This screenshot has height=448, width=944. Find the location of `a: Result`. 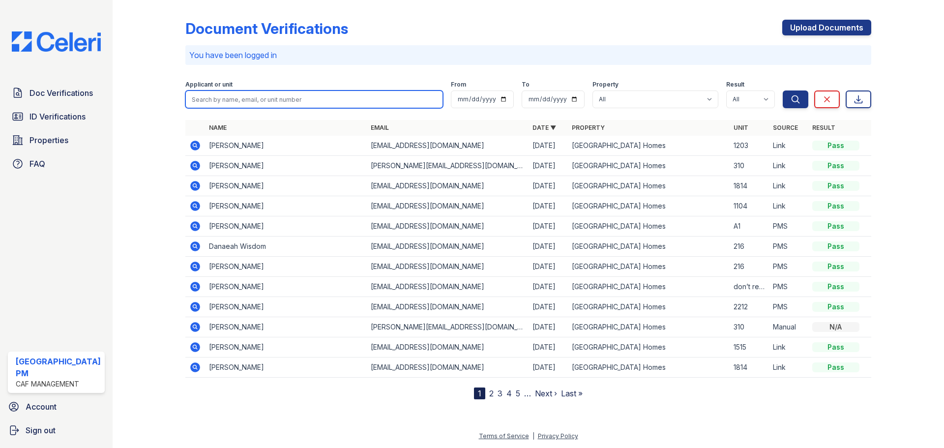

a: Result is located at coordinates (823, 127).